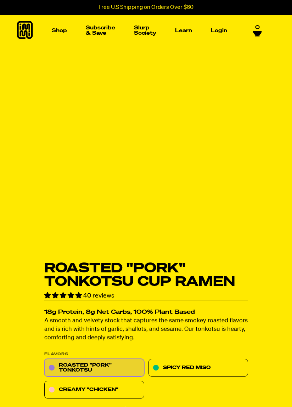 This screenshot has width=292, height=407. What do you see at coordinates (146, 355) in the screenshot?
I see `p: Flavors` at bounding box center [146, 355].